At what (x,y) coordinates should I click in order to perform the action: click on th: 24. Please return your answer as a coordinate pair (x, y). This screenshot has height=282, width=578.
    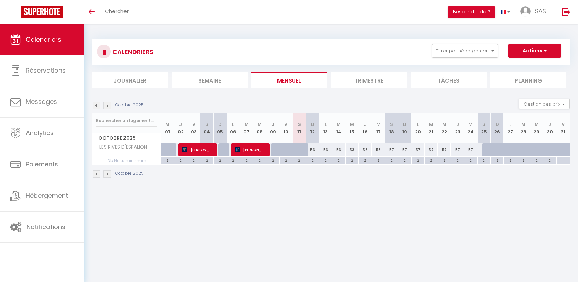
    Looking at the image, I should click on (471, 128).